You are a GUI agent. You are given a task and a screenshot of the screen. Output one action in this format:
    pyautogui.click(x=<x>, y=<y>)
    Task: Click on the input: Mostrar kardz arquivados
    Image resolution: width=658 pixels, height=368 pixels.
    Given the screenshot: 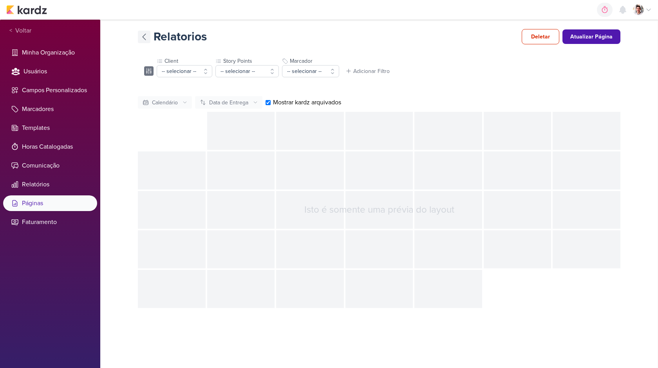 What is the action you would take?
    pyautogui.click(x=268, y=102)
    